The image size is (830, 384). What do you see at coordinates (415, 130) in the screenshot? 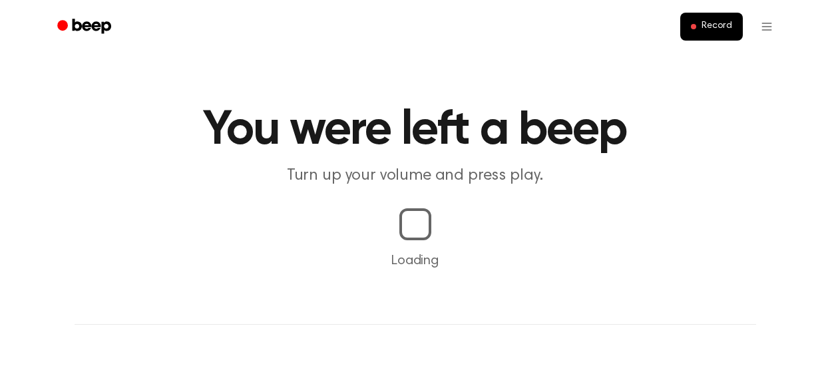
I see `h1: You were left a beep` at bounding box center [415, 130].